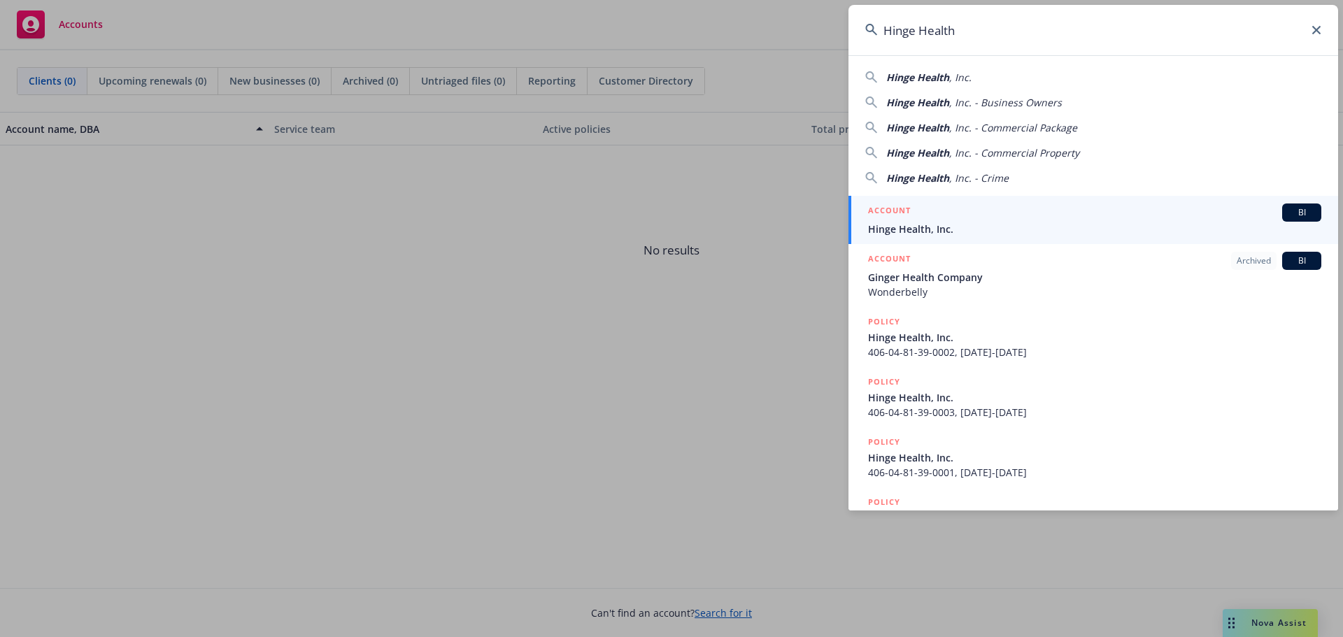  I want to click on span: , Inc. - Crime, so click(978, 178).